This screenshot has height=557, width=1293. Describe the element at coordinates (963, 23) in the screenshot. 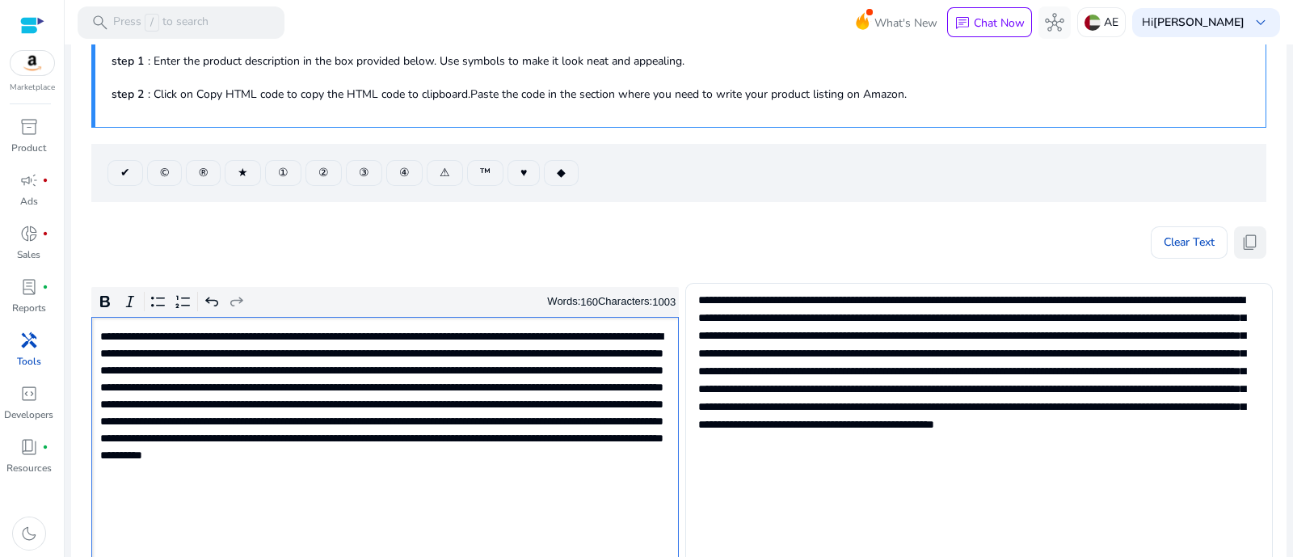

I see `span: chat` at that location.